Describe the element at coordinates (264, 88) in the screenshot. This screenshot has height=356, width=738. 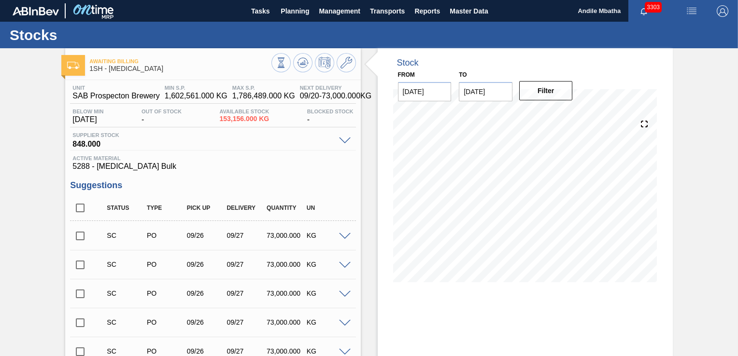
I see `span: MAX S.P.` at that location.